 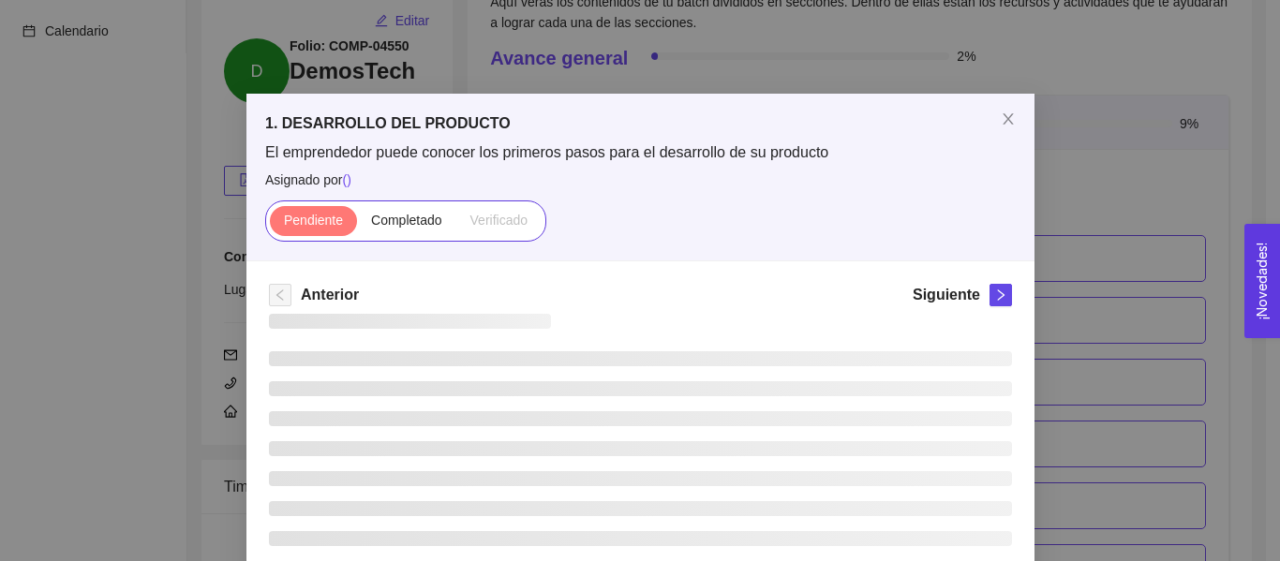 I want to click on span: El emprendedor puede conocer los primeros pasos para el desarrollo de su producto, so click(x=640, y=153).